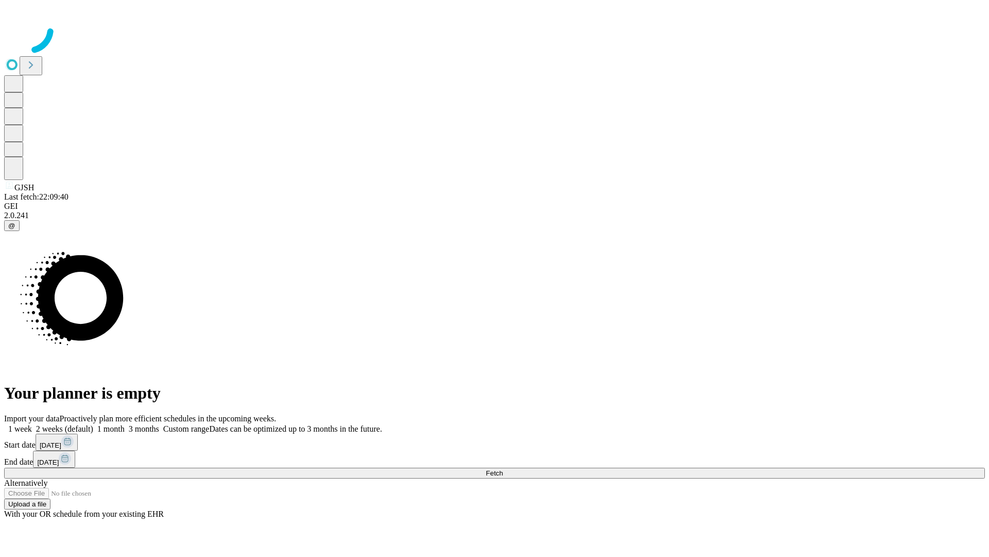  Describe the element at coordinates (26, 482) in the screenshot. I see `span: Alternatively` at that location.